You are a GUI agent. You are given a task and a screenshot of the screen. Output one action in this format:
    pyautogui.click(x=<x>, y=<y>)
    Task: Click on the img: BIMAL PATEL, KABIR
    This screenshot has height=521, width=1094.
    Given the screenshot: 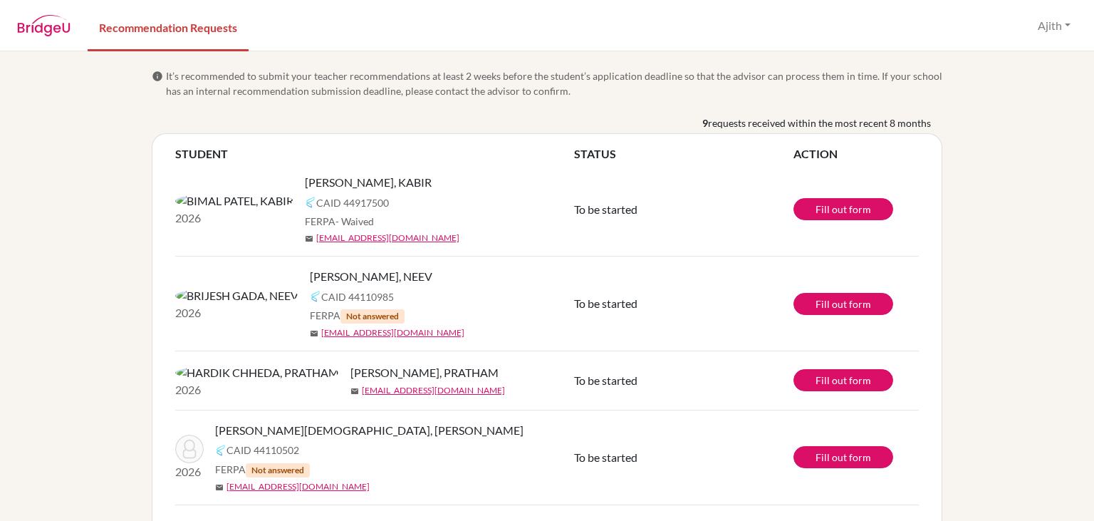 What is the action you would take?
    pyautogui.click(x=234, y=201)
    